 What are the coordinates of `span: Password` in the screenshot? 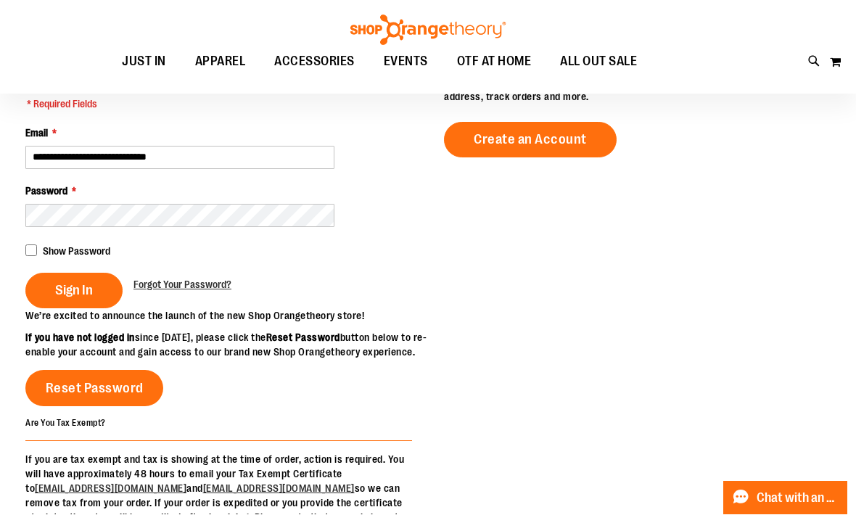 It's located at (46, 192).